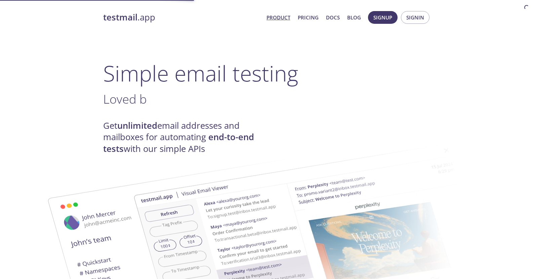  I want to click on button: Signup, so click(383, 17).